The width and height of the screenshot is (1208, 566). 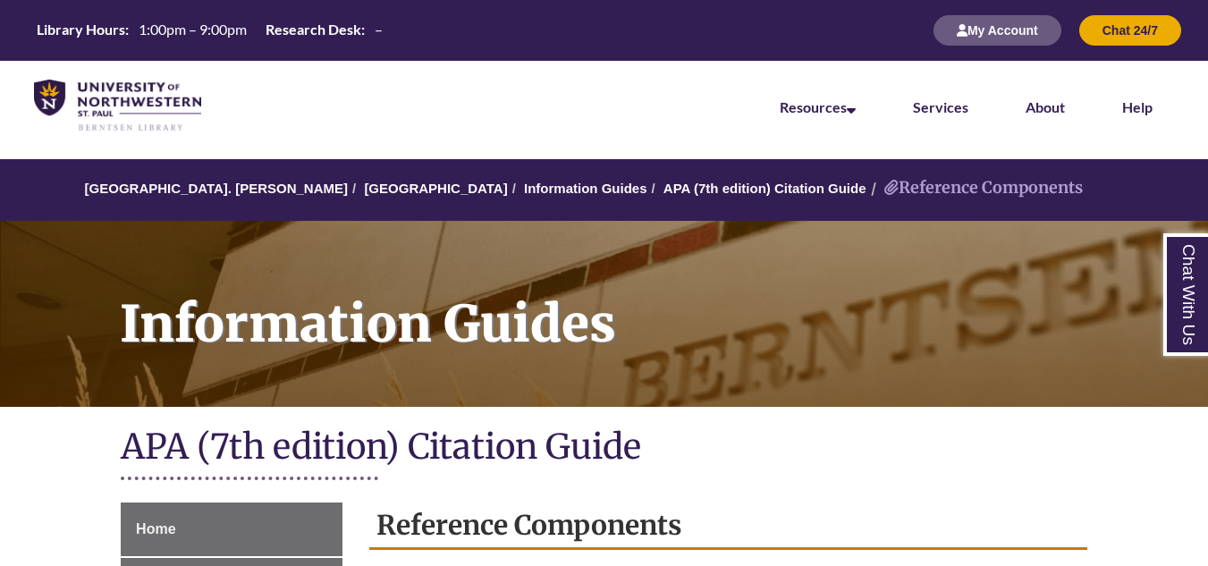 What do you see at coordinates (117, 106) in the screenshot?
I see `img: UNWSP Library Logo` at bounding box center [117, 106].